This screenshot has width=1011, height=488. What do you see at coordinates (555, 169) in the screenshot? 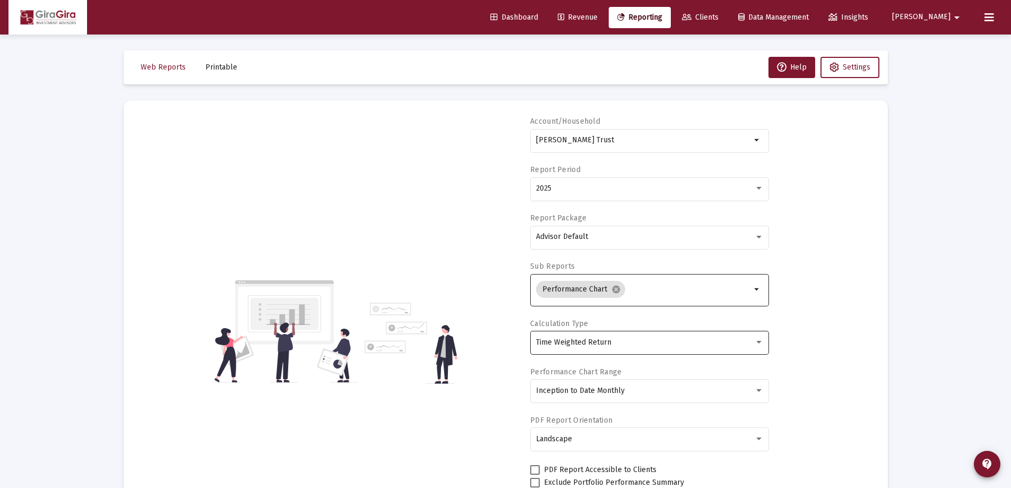
I see `label: Report Period` at bounding box center [555, 169].